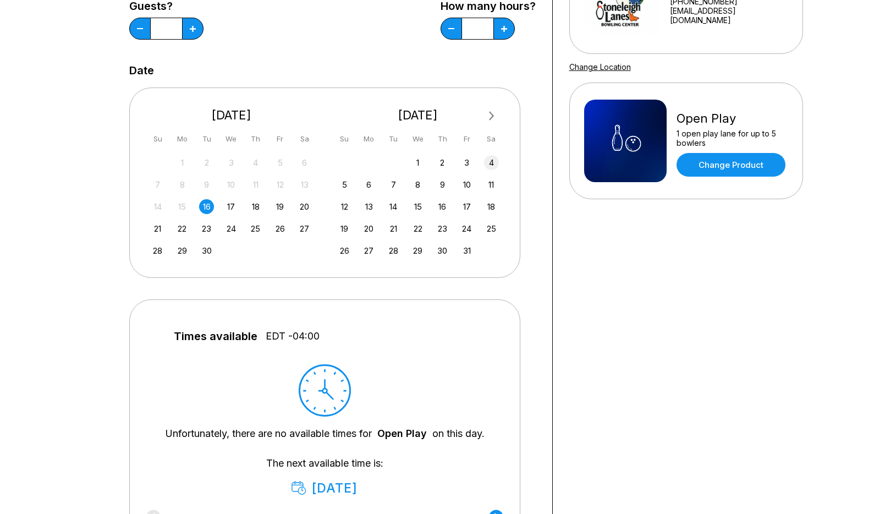 This screenshot has width=896, height=514. Describe the element at coordinates (280, 162) in the screenshot. I see `div: Not available Friday, September 5th, 2025` at that location.